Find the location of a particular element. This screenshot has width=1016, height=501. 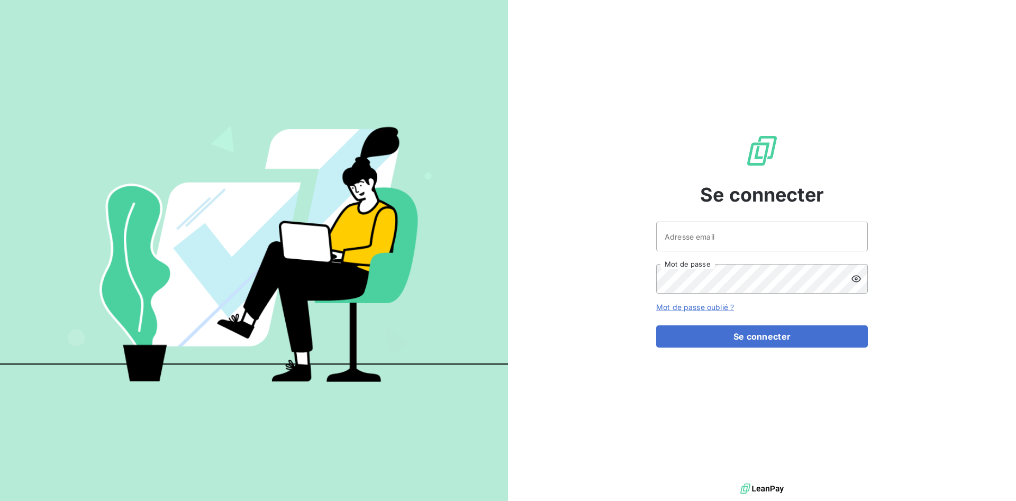

img: logo is located at coordinates (762, 489).